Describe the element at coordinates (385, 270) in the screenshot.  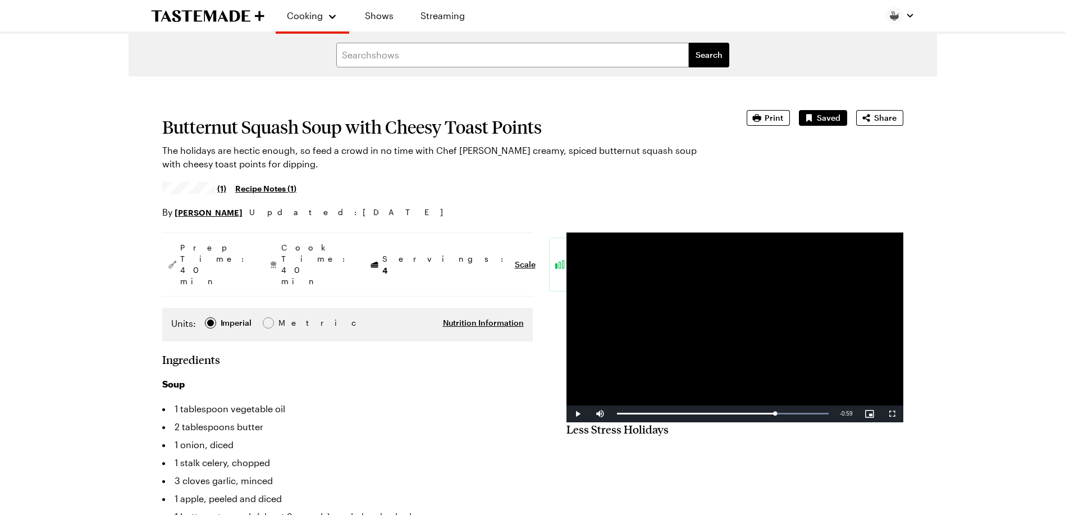
I see `span: 4` at that location.